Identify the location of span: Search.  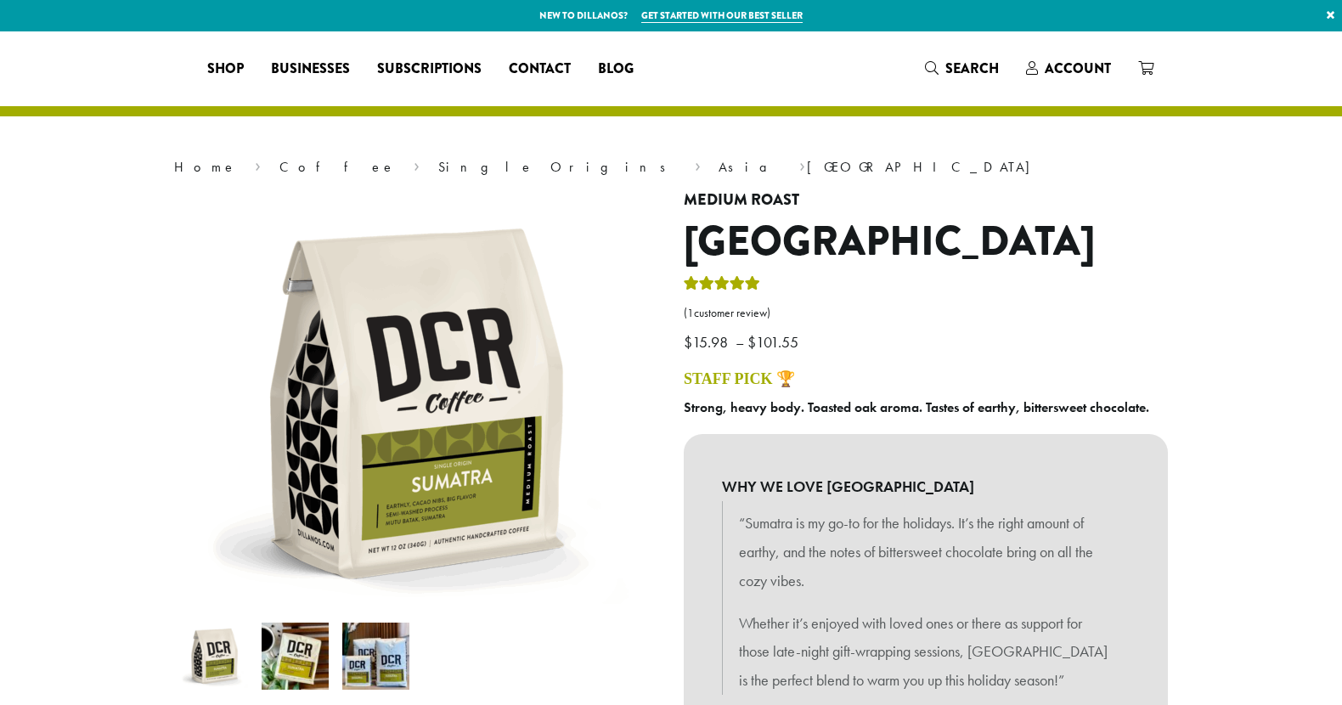
(972, 68).